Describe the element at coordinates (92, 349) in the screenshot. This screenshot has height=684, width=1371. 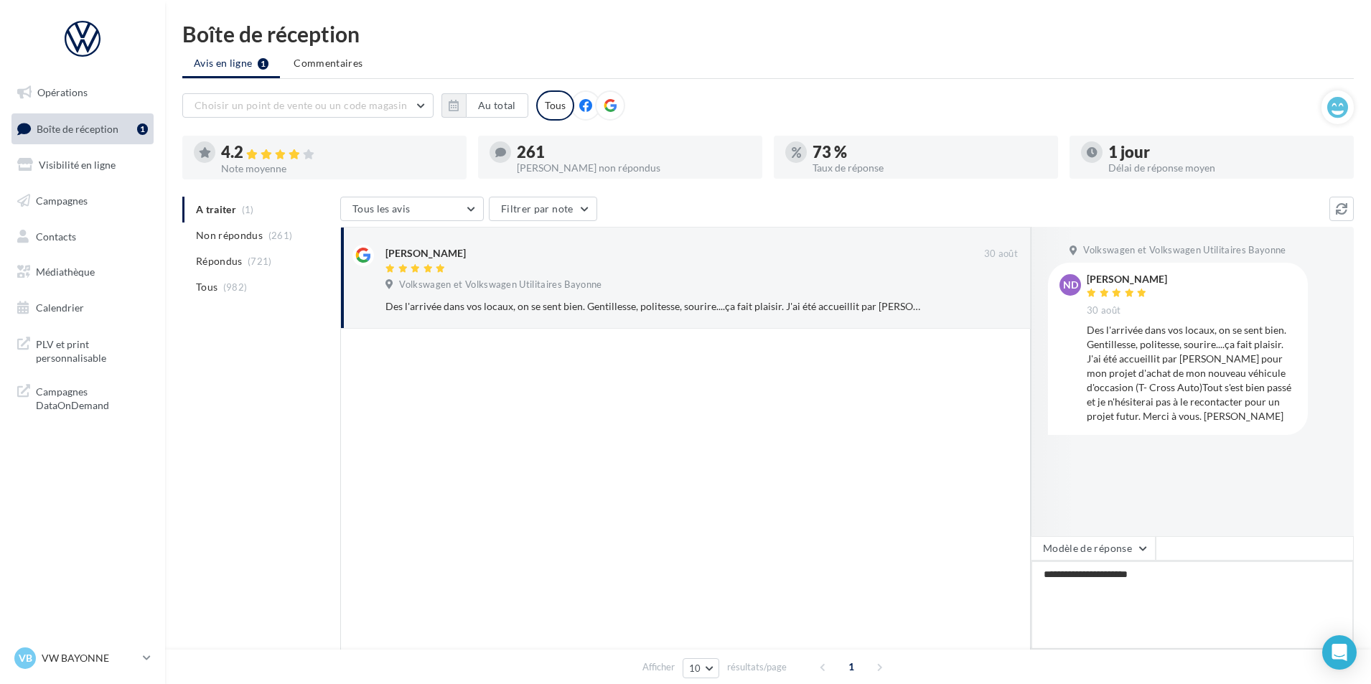
I see `span: PLV et print personnalisable` at that location.